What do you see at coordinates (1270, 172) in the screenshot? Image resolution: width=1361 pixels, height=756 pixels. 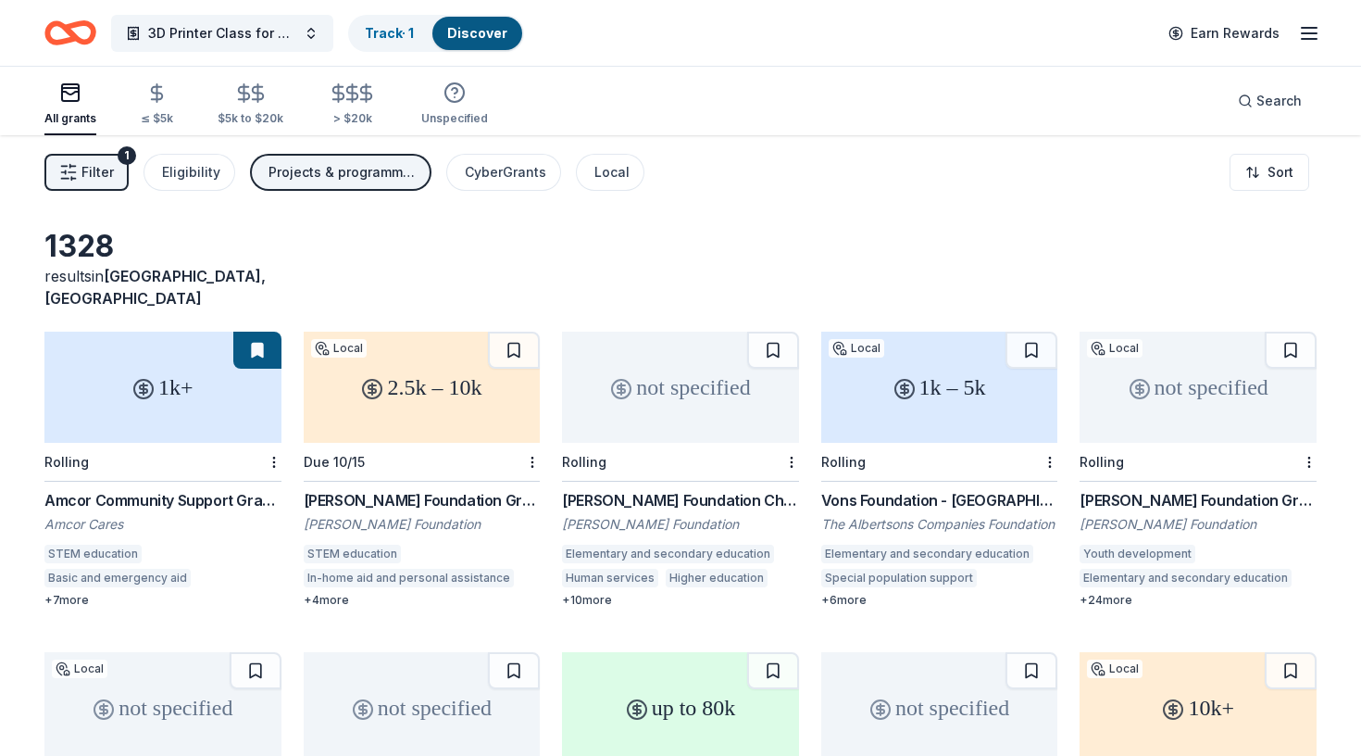 I see `button: Sort` at bounding box center [1270, 172].